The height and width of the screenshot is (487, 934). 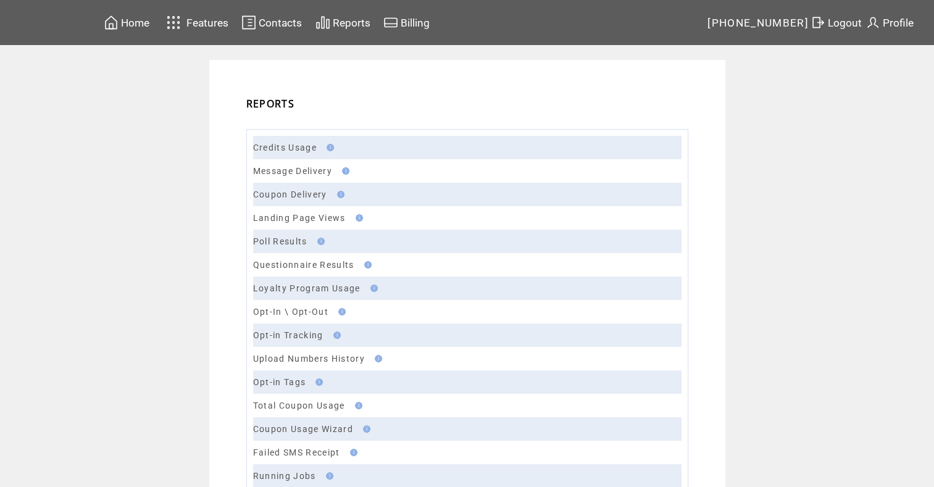 I want to click on a: Questionnaire Results, so click(x=304, y=265).